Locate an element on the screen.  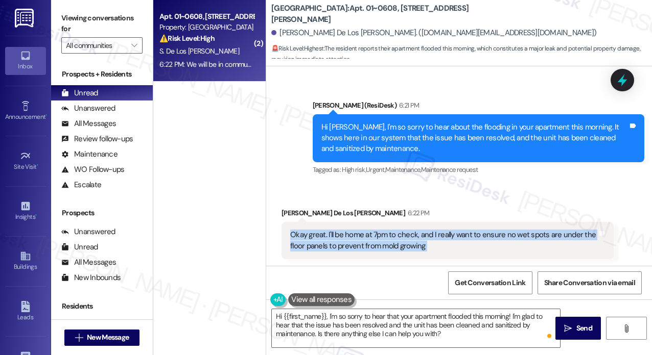
span: Get Conversation Link is located at coordinates (490, 283).